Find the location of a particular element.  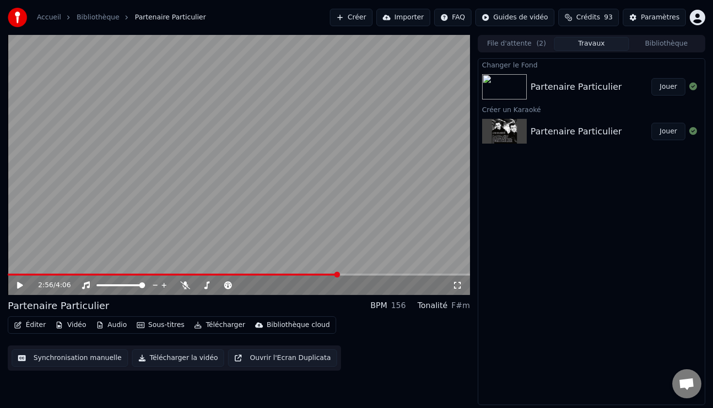

button: Télécharger la vidéo is located at coordinates (178, 358).